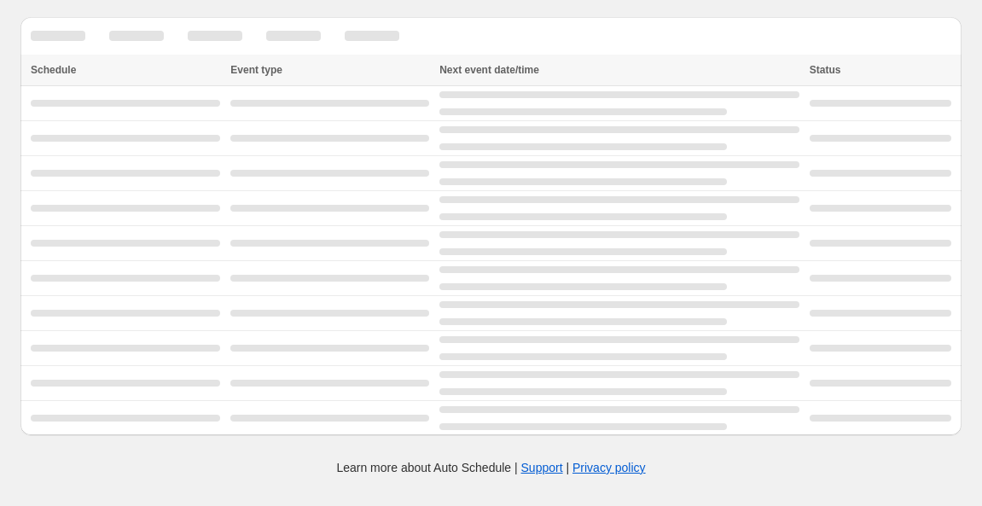 This screenshot has width=982, height=506. What do you see at coordinates (256, 70) in the screenshot?
I see `span: Event type` at bounding box center [256, 70].